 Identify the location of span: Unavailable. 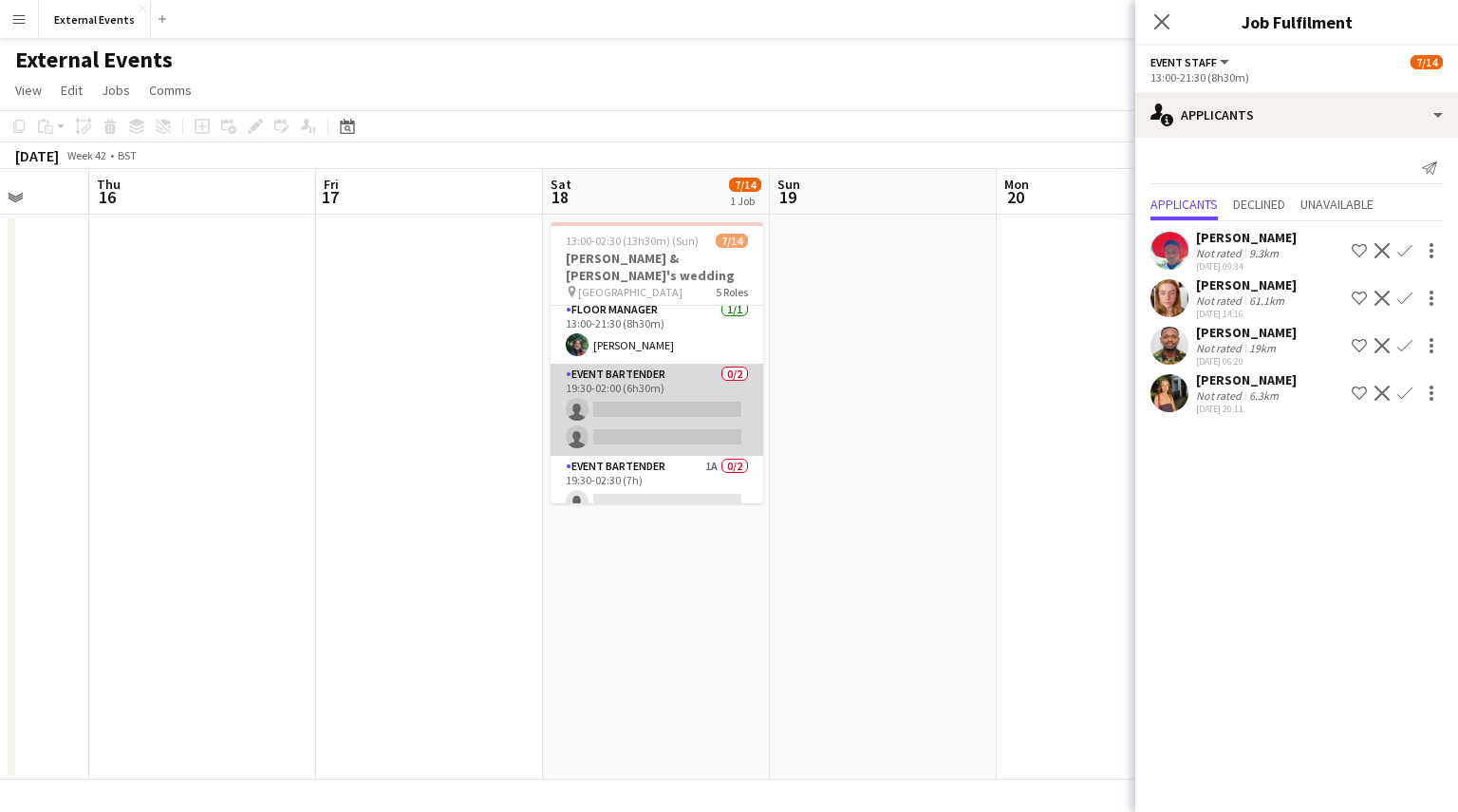
(1336, 204).